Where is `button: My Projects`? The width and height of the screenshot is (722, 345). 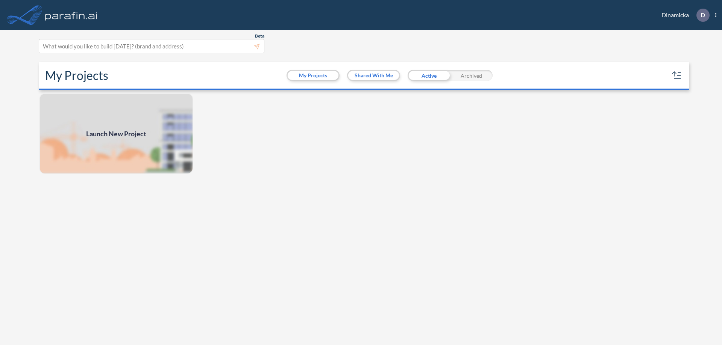 button: My Projects is located at coordinates (313, 76).